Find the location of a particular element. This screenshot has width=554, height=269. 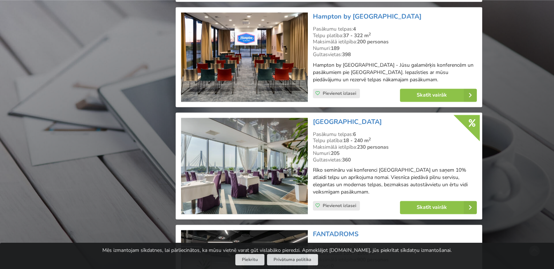

img: Viesnīca | Mārupes novads | Hampton by Hilton Riga Airport is located at coordinates (244, 57).